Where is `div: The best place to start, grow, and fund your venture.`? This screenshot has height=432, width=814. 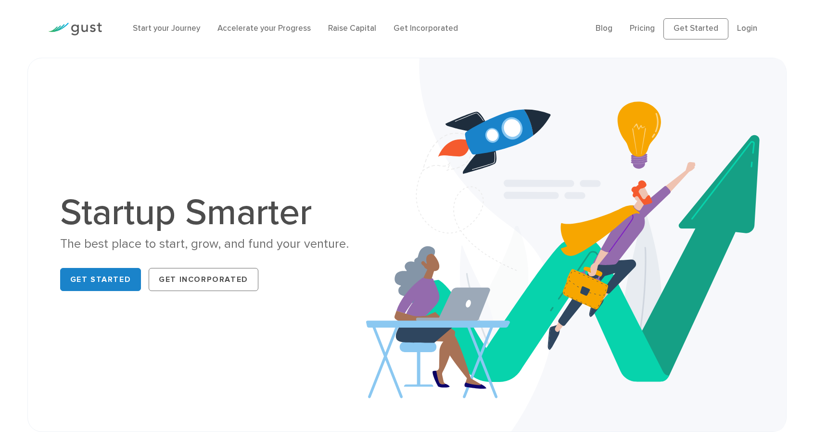 div: The best place to start, grow, and fund your venture. is located at coordinates (226, 244).